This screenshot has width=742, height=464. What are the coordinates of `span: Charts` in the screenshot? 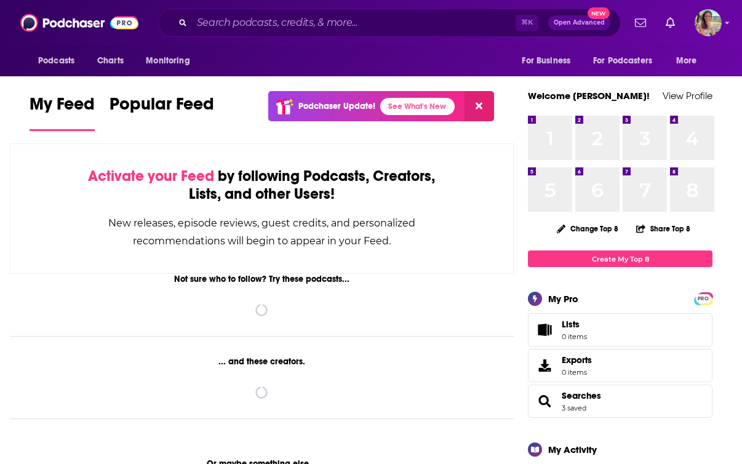 It's located at (110, 61).